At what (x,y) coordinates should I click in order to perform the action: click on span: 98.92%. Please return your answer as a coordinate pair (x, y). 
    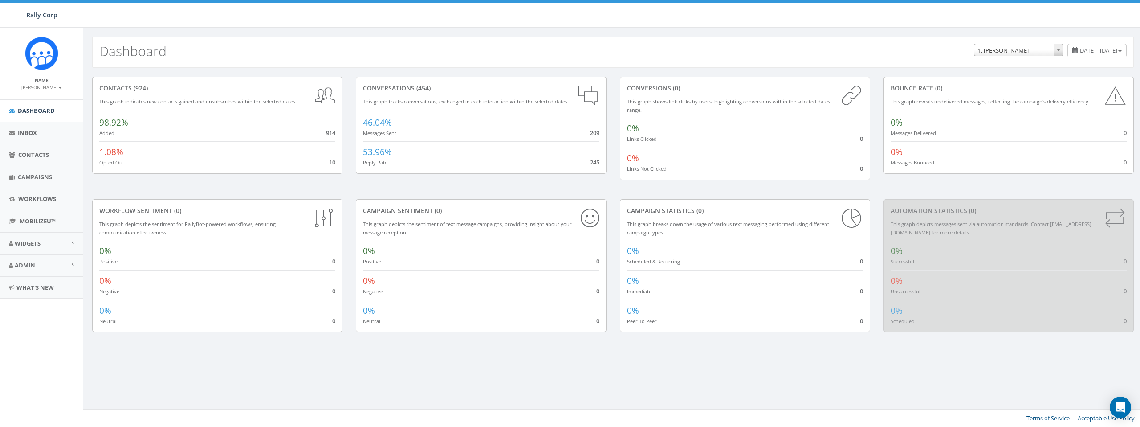
    Looking at the image, I should click on (114, 122).